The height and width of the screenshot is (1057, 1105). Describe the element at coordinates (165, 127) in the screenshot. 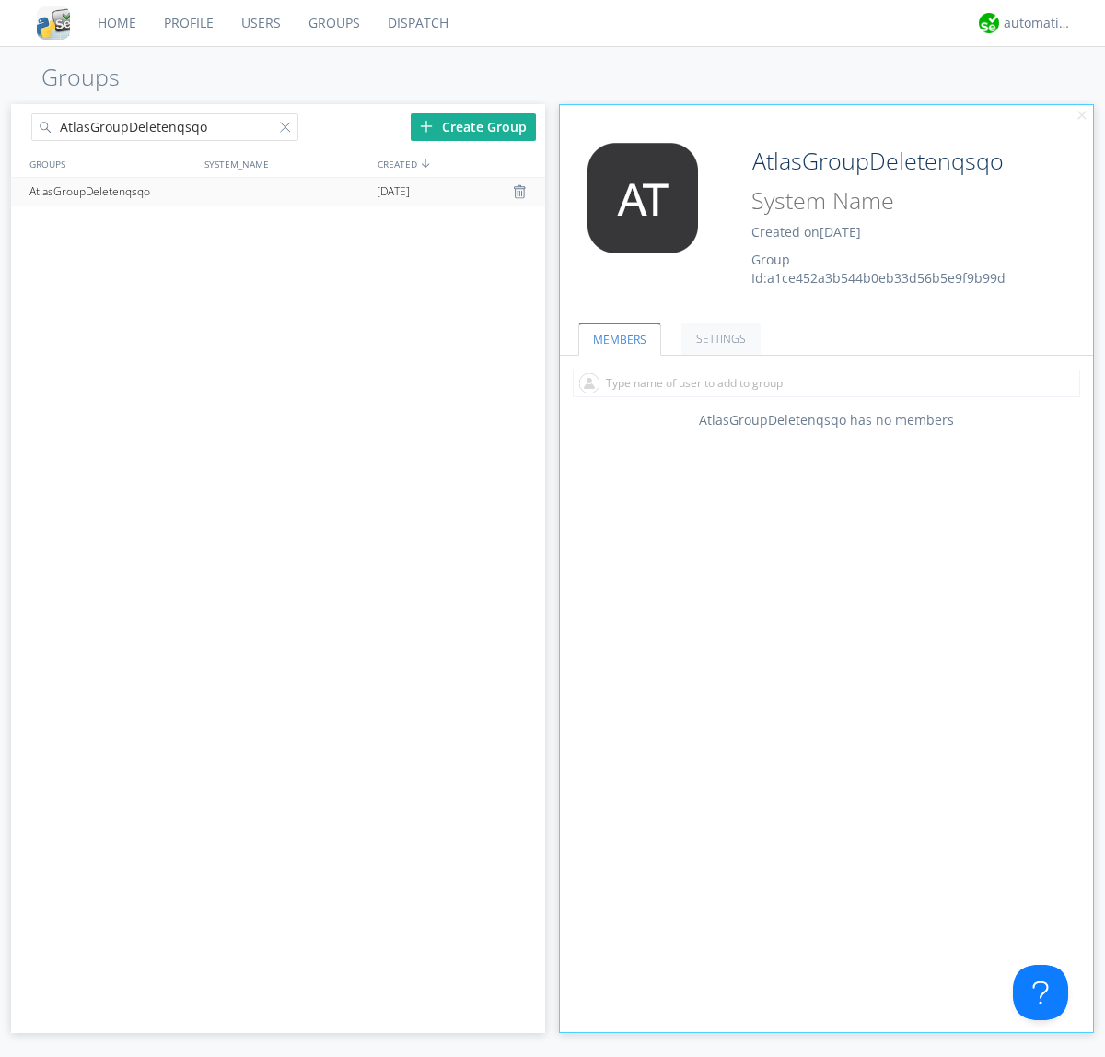

I see `input: Search groups` at that location.